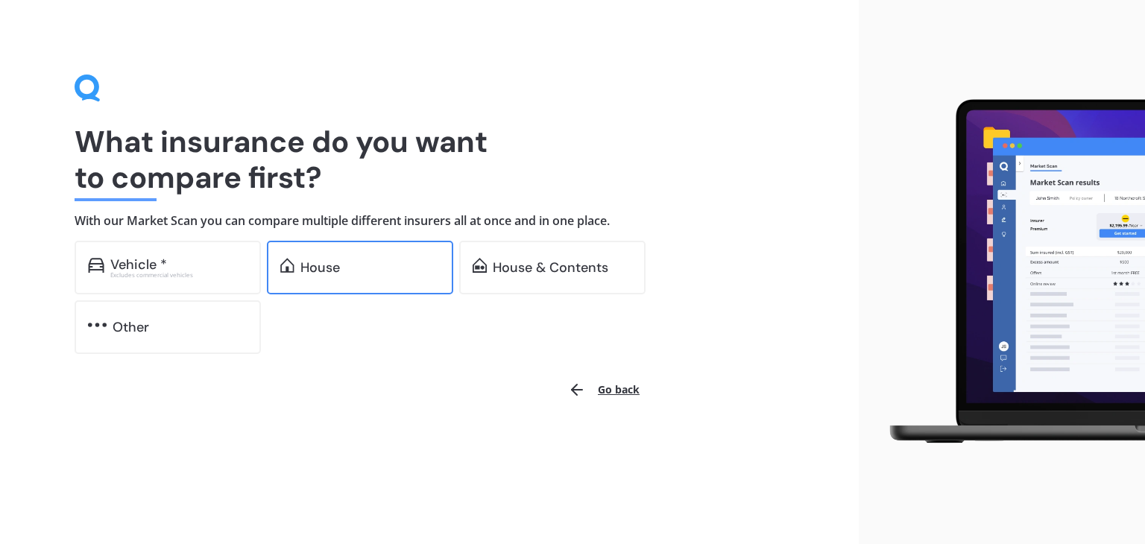 The height and width of the screenshot is (544, 1145). What do you see at coordinates (430, 160) in the screenshot?
I see `h1: What insurance do you want to compare first?` at bounding box center [430, 160].